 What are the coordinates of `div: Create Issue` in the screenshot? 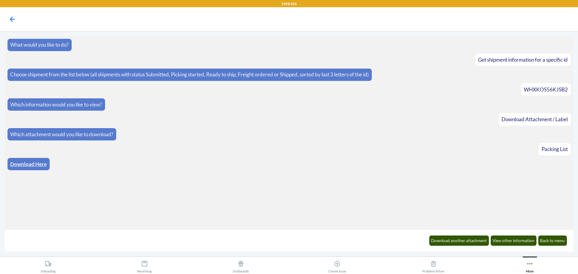 It's located at (337, 266).